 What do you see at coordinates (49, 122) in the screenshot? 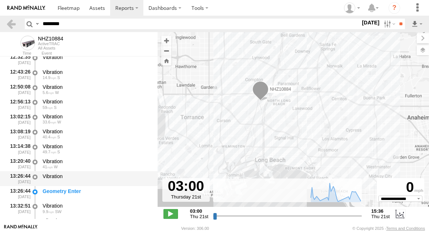
I see `span: 33.6` at bounding box center [49, 122].